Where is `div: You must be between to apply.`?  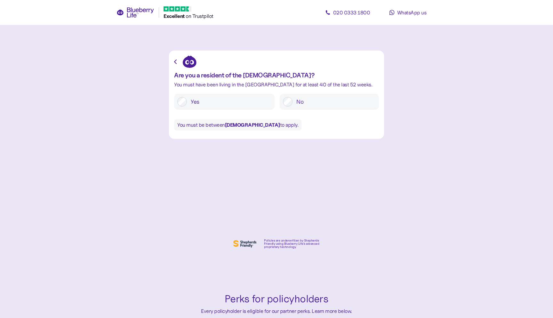 div: You must be between to apply. is located at coordinates (238, 125).